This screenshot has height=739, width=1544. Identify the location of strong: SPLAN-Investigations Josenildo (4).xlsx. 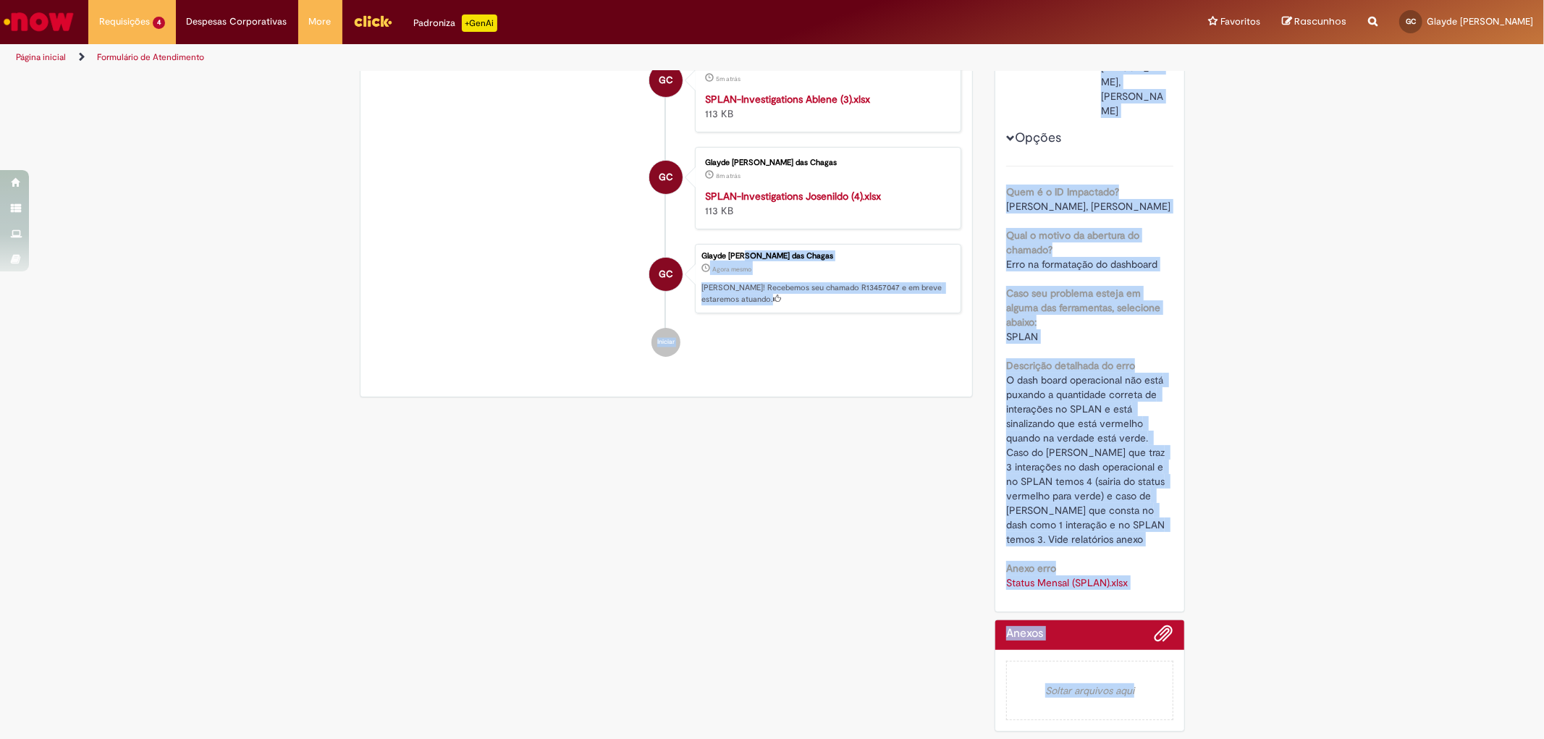
(793, 196).